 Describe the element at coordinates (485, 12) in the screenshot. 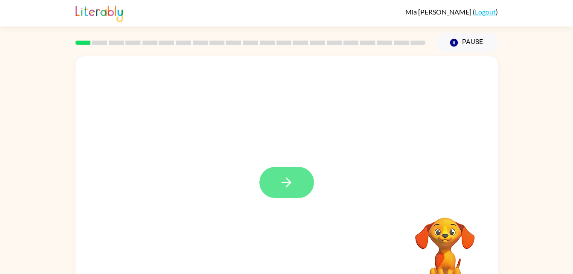

I see `a: Logout` at that location.